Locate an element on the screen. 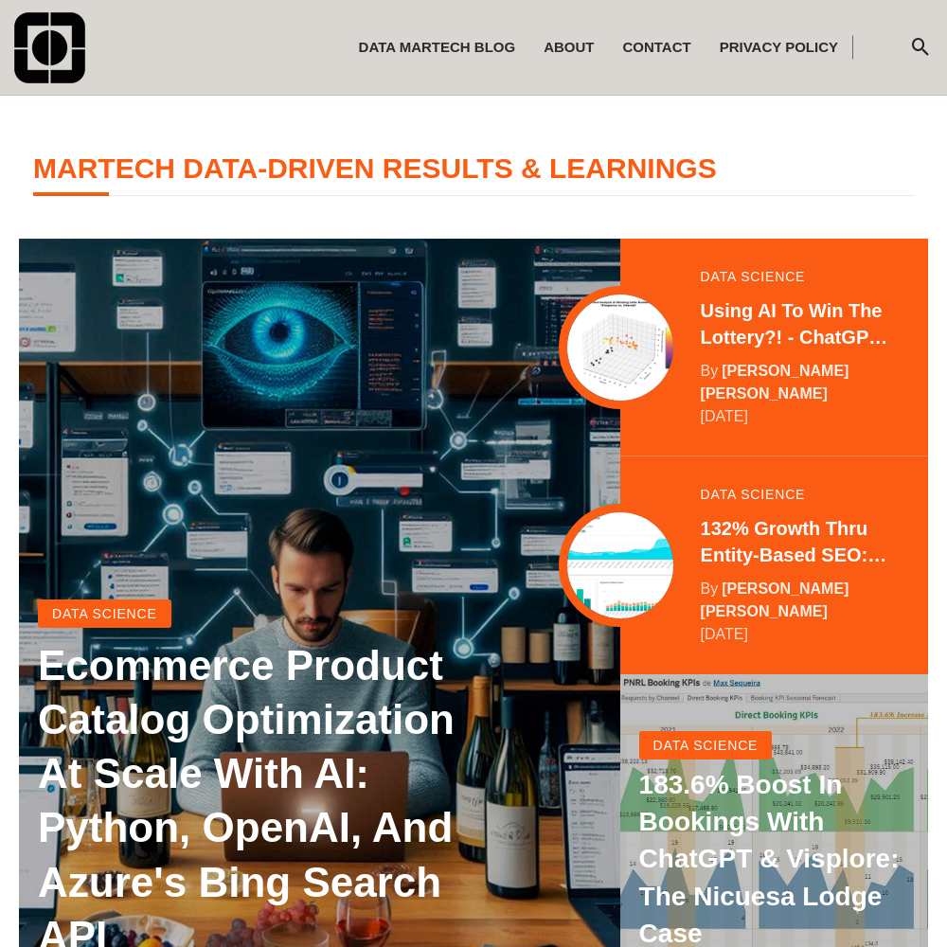  div: Chat Widget is located at coordinates (900, 902).